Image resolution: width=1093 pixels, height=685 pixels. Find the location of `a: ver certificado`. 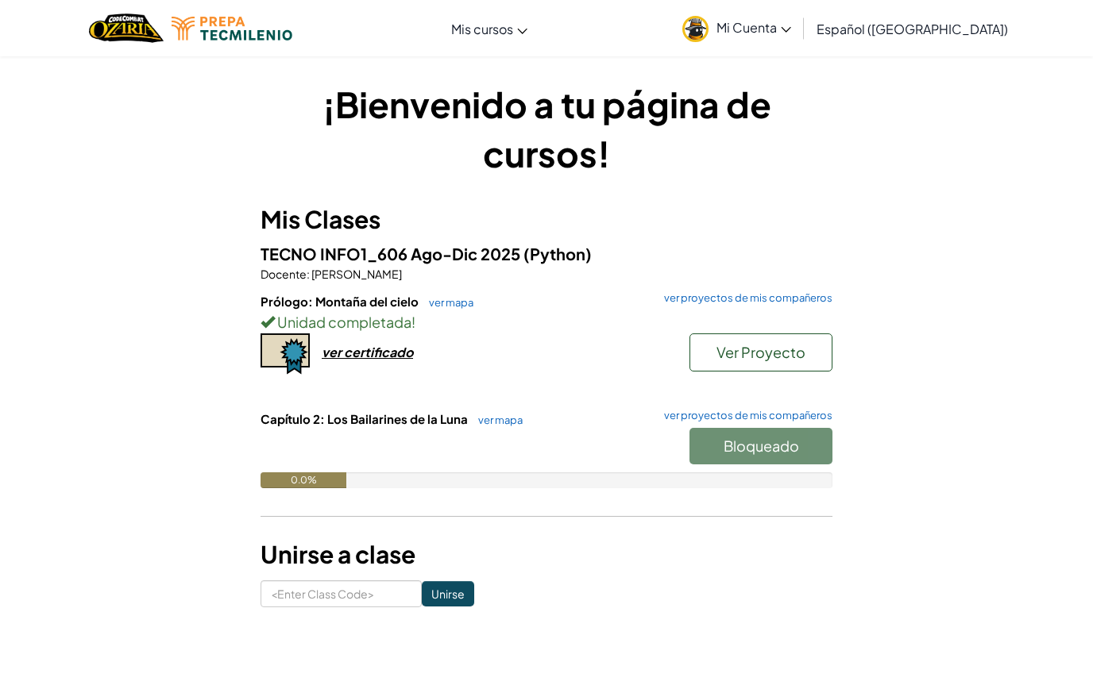

a: ver certificado is located at coordinates (337, 352).